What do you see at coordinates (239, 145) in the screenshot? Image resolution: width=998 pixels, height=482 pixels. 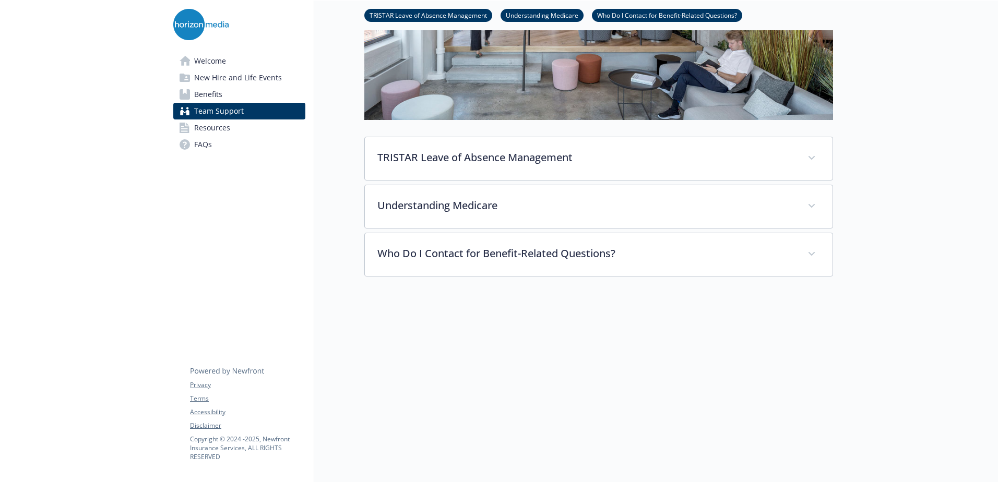 I see `a: FAQs` at bounding box center [239, 145].